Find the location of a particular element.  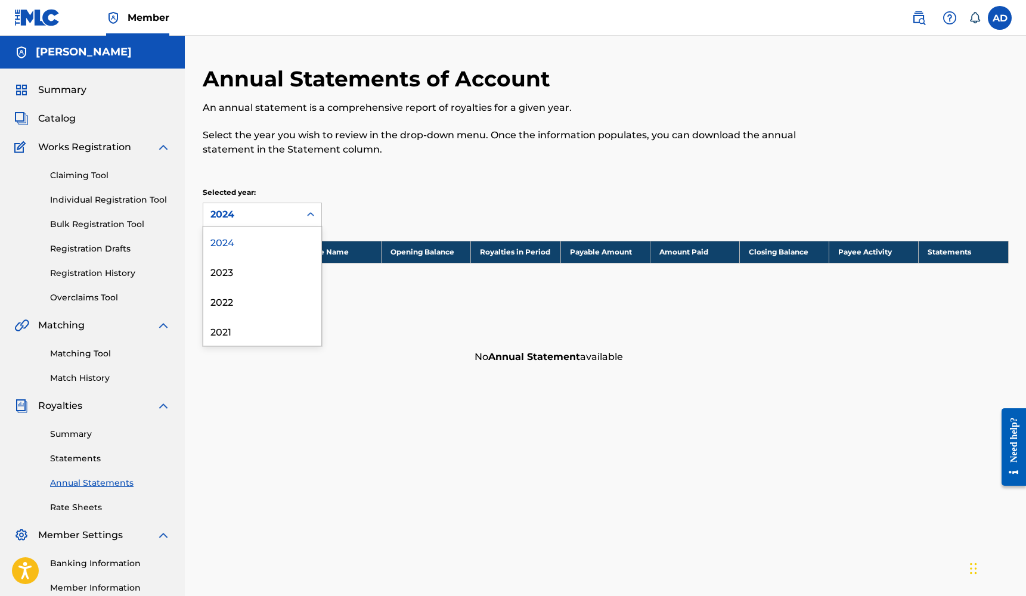

a: Registration Drafts is located at coordinates (110, 249).